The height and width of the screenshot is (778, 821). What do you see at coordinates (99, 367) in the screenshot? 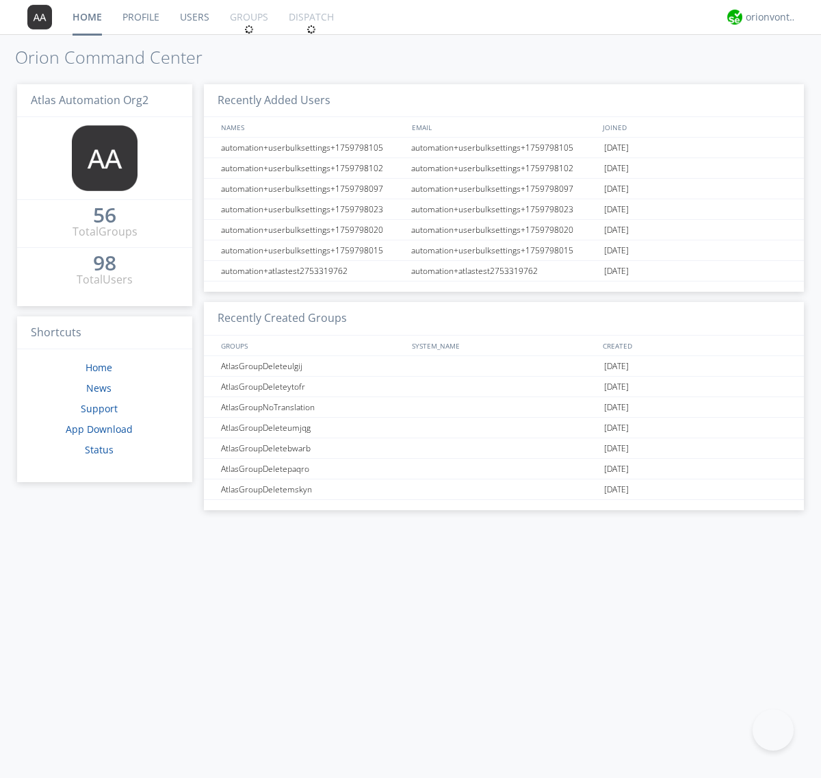
I see `a: Home` at bounding box center [99, 367].